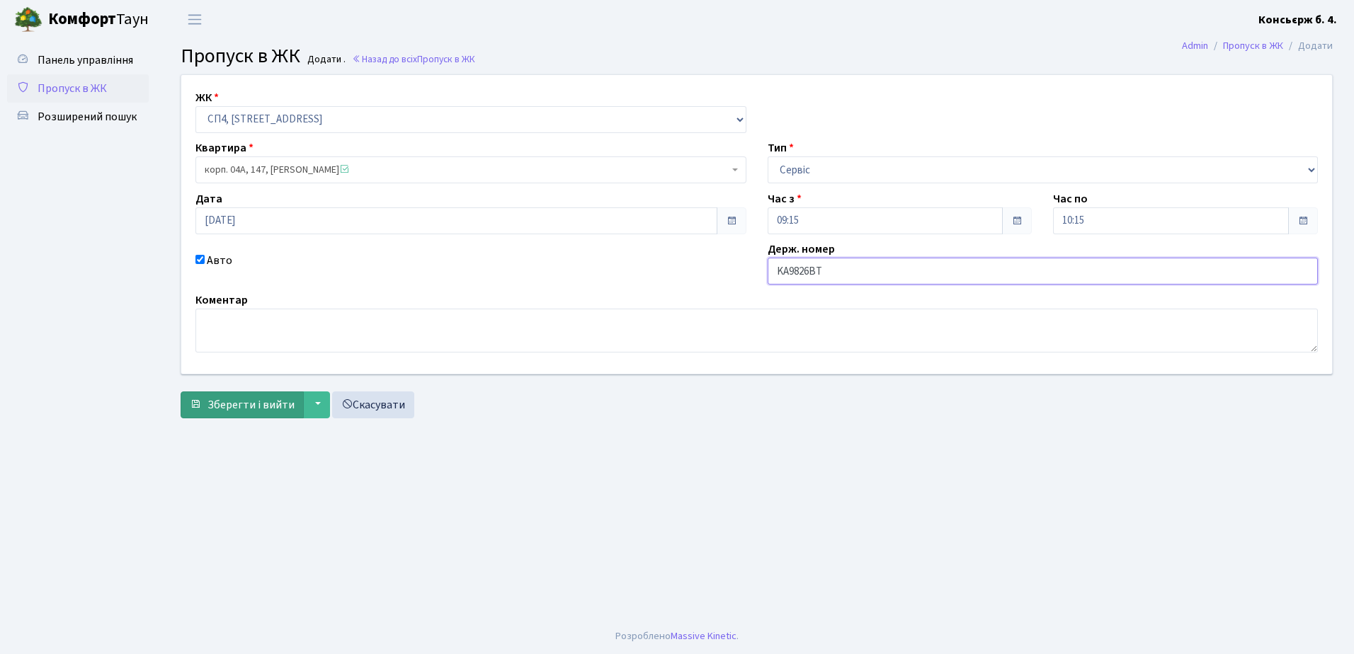  I want to click on input: АА1234АА, so click(1043, 271).